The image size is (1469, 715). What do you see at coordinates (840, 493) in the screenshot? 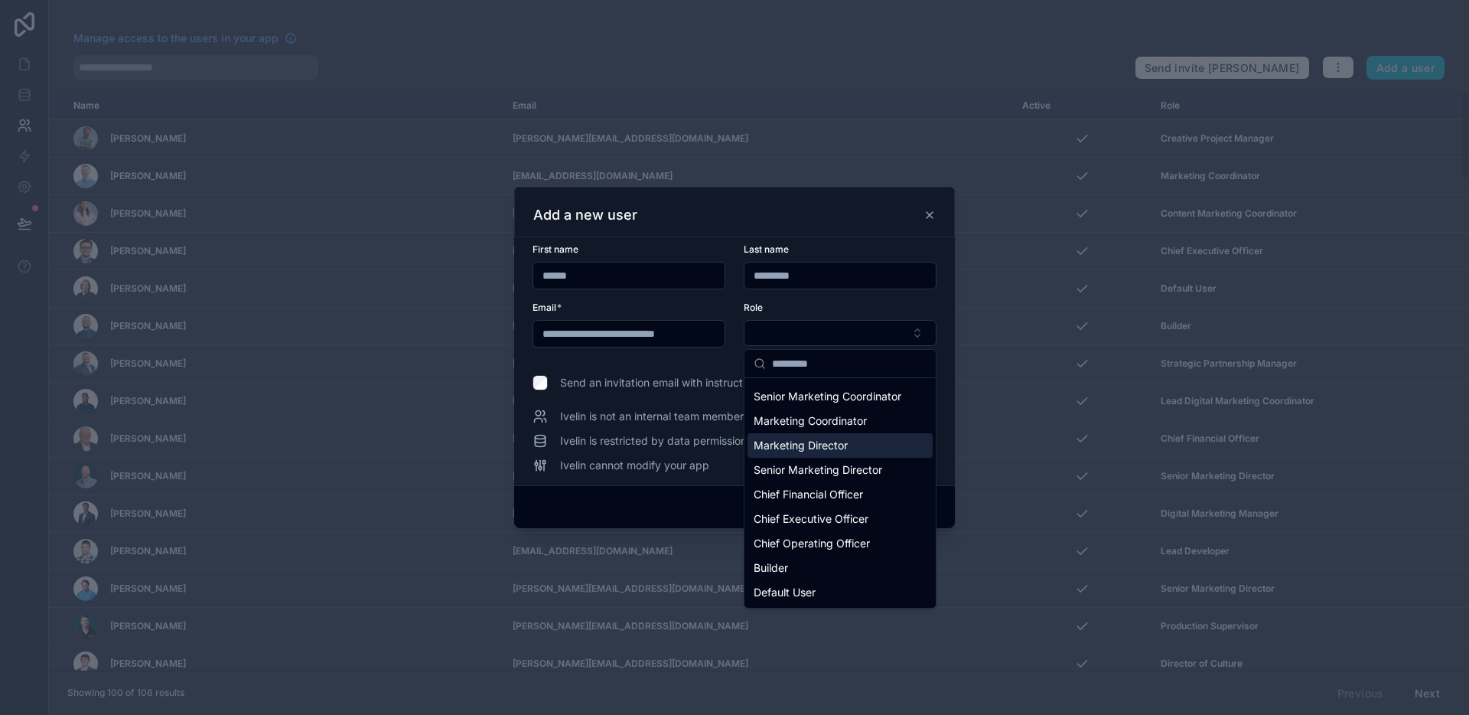
I see `div: Suggestions` at bounding box center [840, 493].